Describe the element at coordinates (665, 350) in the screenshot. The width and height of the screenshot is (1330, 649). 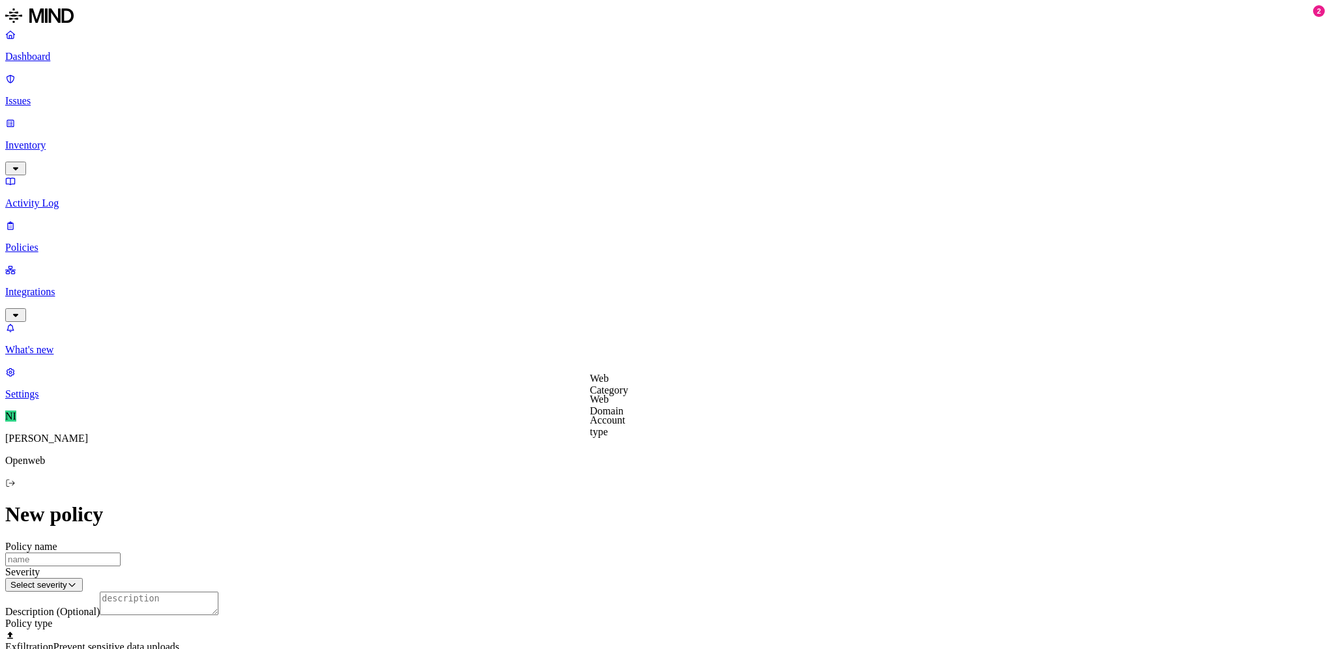
I see `p: What's new` at that location.